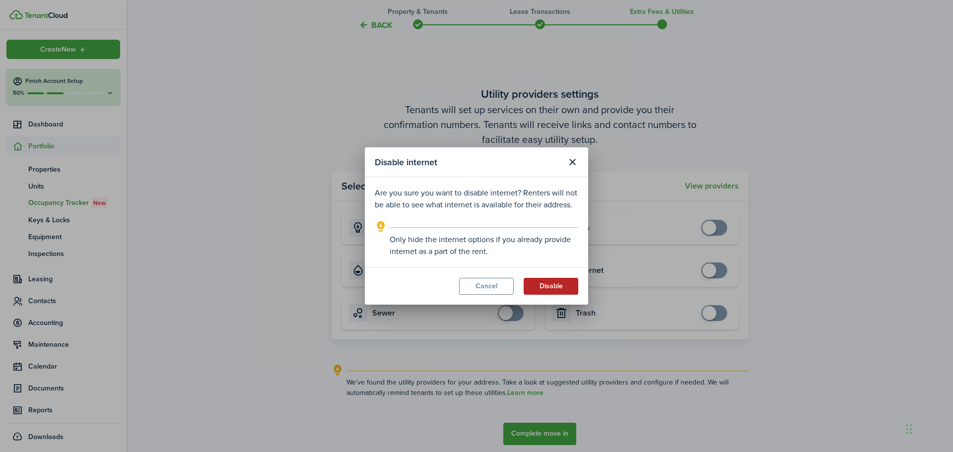 This screenshot has width=953, height=452. What do you see at coordinates (381, 227) in the screenshot?
I see `i: outline` at bounding box center [381, 227].